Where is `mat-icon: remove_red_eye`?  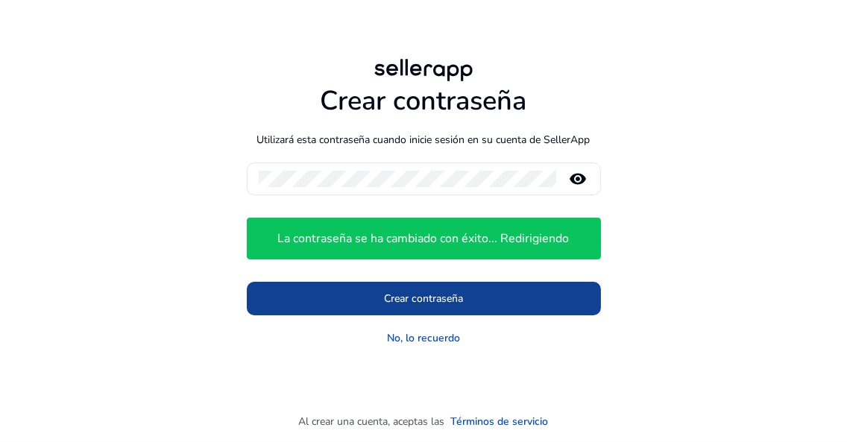 mat-icon: remove_red_eye is located at coordinates (578, 179).